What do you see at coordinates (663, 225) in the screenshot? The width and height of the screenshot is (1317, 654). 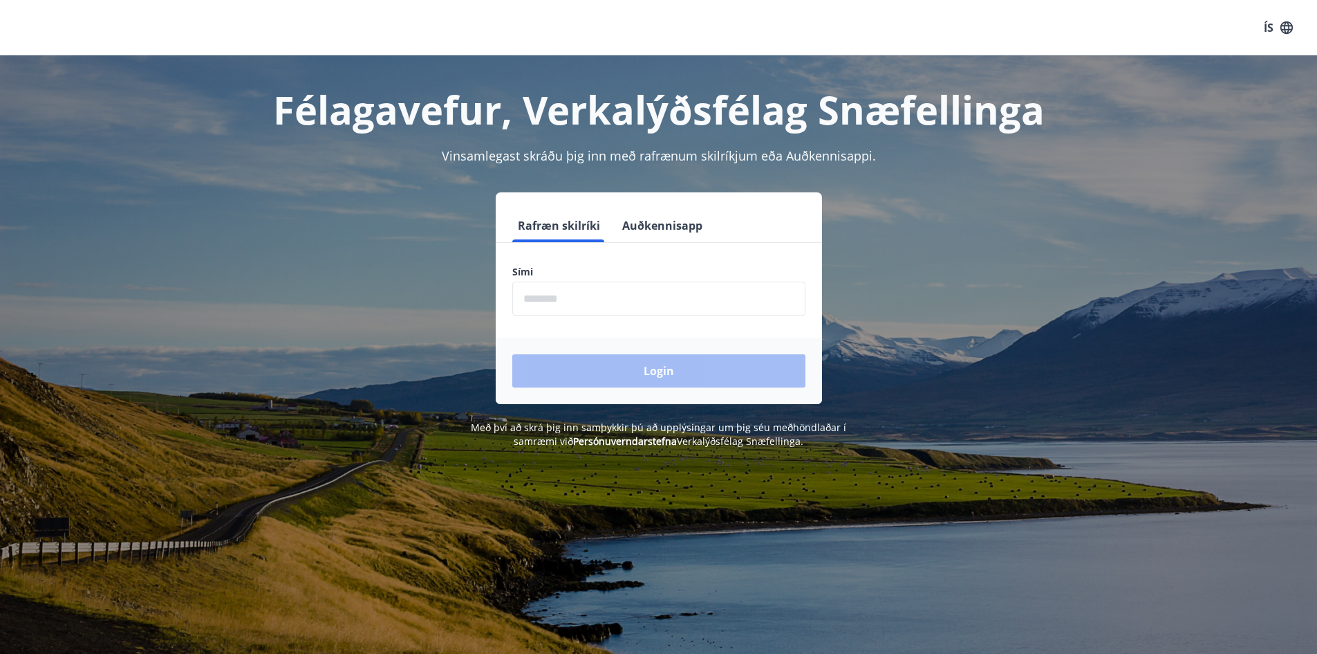 I see `button: Auðkennisapp` at bounding box center [663, 225].